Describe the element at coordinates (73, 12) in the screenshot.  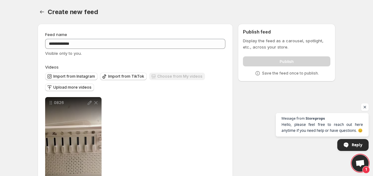
I see `span: Create new feed` at that location.